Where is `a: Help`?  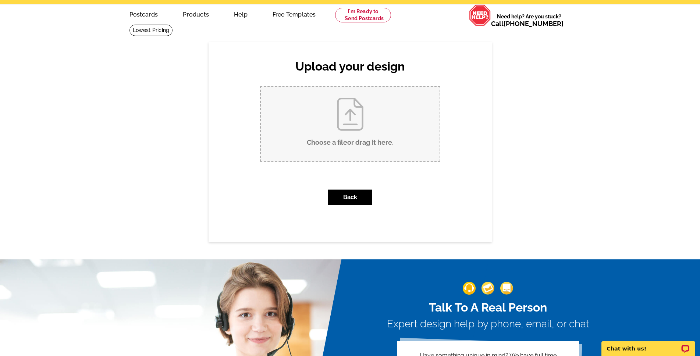
a: Help is located at coordinates (241, 14).